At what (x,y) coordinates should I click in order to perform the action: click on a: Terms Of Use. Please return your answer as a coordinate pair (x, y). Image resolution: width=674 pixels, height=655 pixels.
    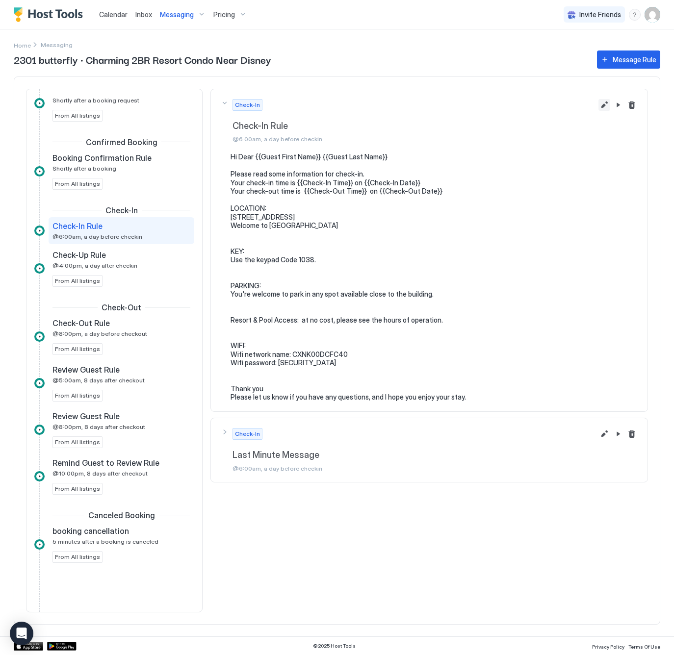
    Looking at the image, I should click on (644, 646).